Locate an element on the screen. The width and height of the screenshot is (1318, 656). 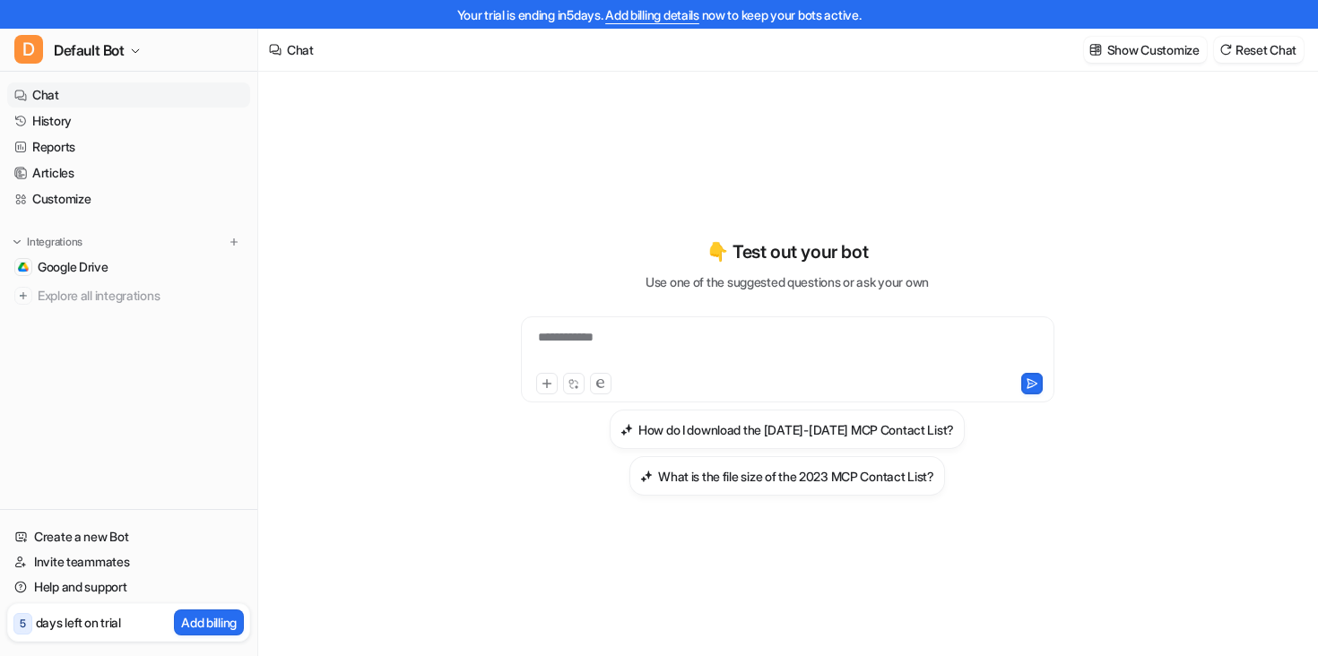
p: Use one of the suggested questions or ask your own is located at coordinates (787, 282).